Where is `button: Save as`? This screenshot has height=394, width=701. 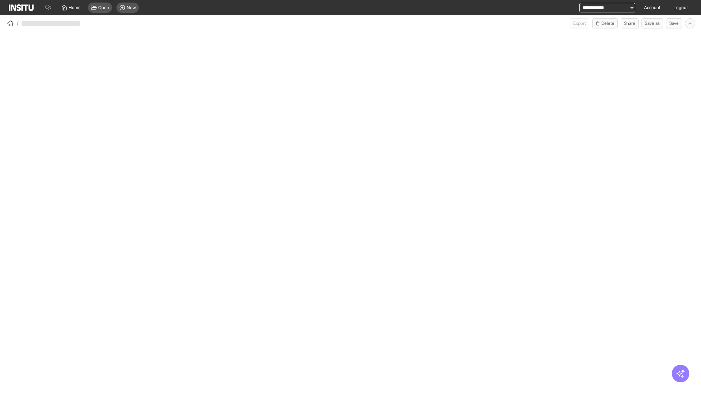 button: Save as is located at coordinates (652, 23).